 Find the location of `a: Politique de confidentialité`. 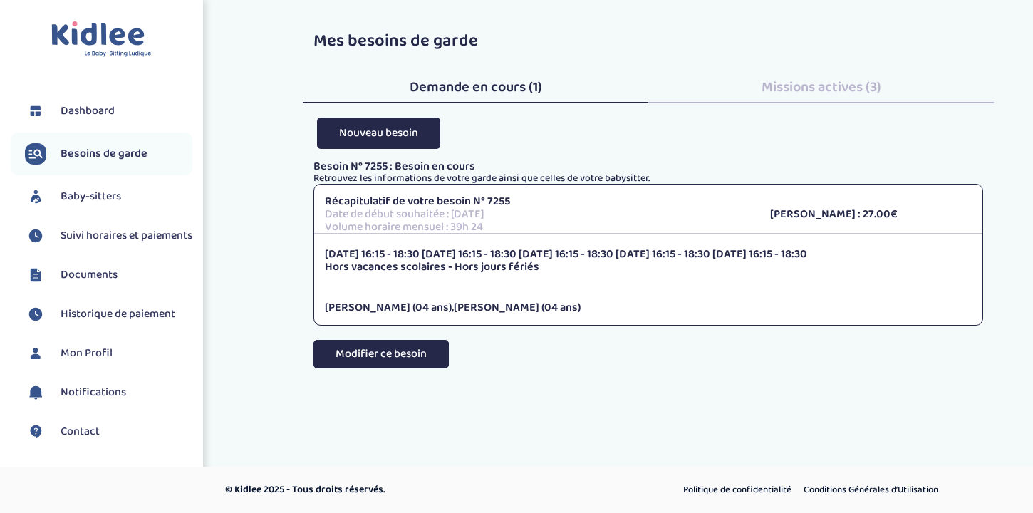

a: Politique de confidentialité is located at coordinates (737, 490).